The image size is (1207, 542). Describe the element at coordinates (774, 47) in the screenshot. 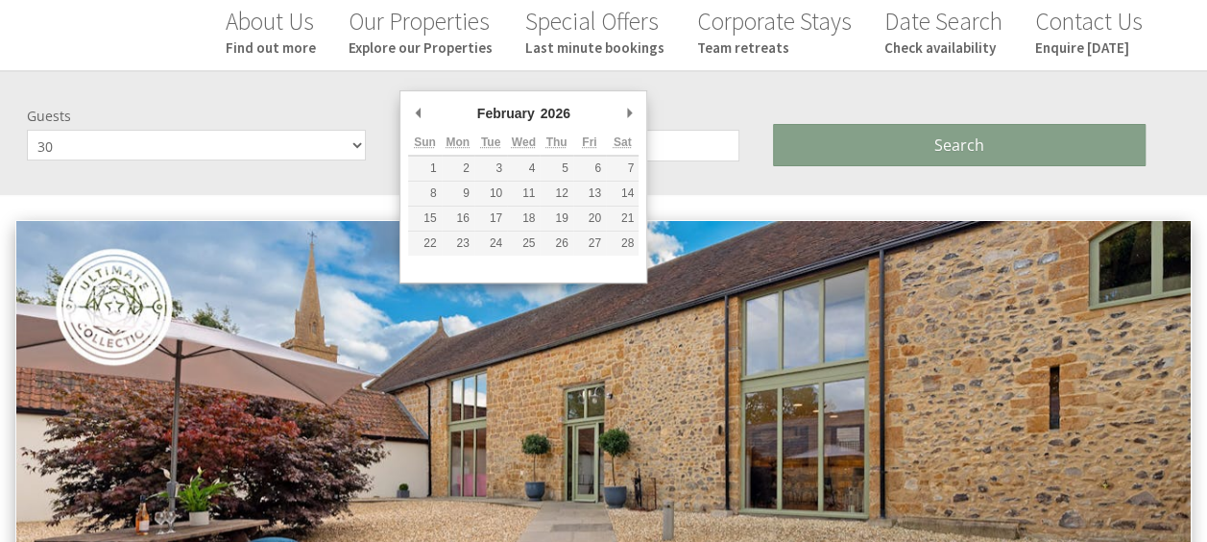

I see `small: Team retreats` at that location.